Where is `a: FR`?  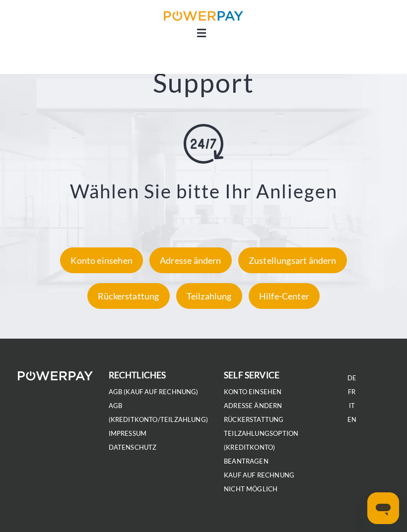 a: FR is located at coordinates (351, 392).